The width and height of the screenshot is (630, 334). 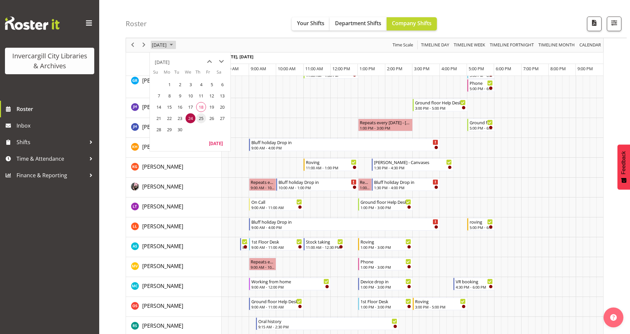 I want to click on div: 11:00 AM - 12:30 PM, so click(x=325, y=247).